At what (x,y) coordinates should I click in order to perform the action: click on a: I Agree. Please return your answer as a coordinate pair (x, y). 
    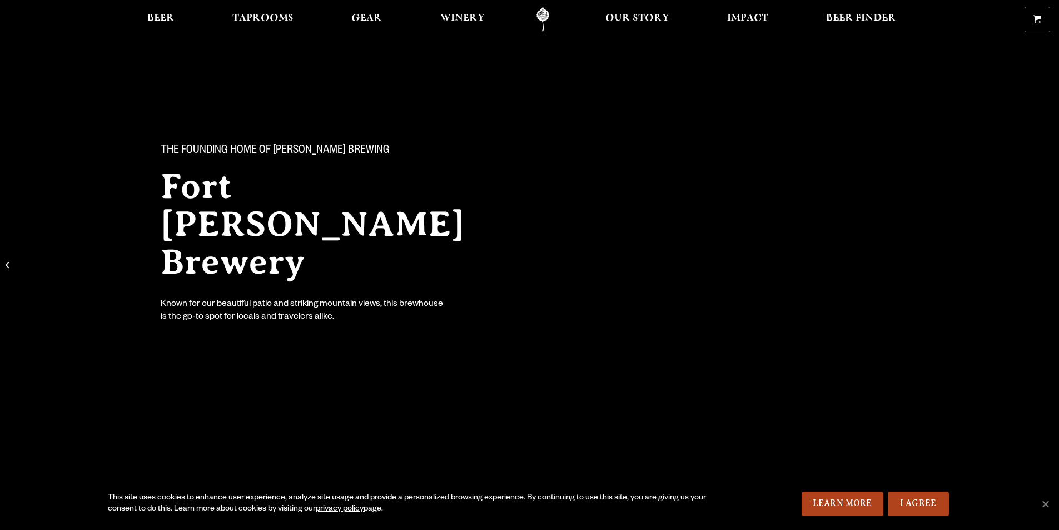
    Looking at the image, I should click on (919, 504).